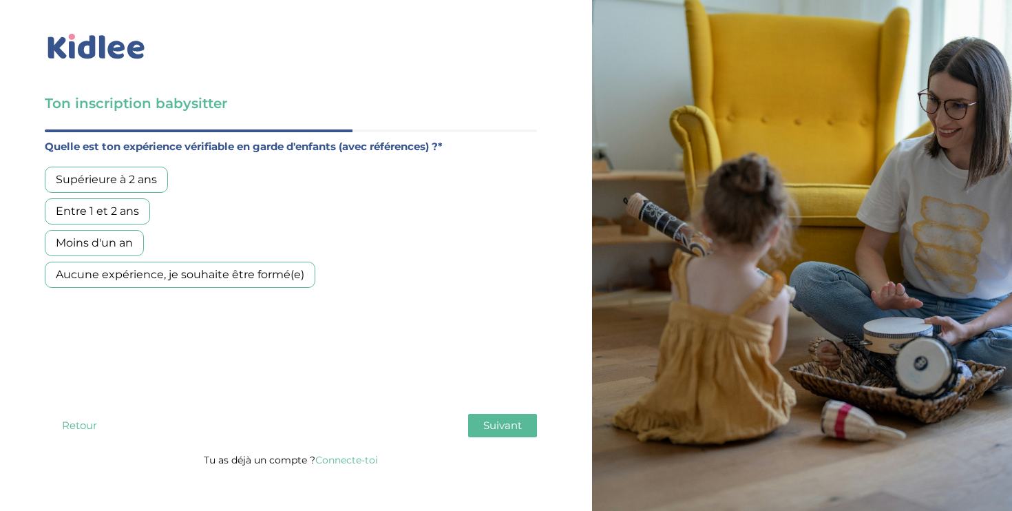 This screenshot has height=511, width=1012. What do you see at coordinates (502, 425) in the screenshot?
I see `button: Suivant` at bounding box center [502, 425].